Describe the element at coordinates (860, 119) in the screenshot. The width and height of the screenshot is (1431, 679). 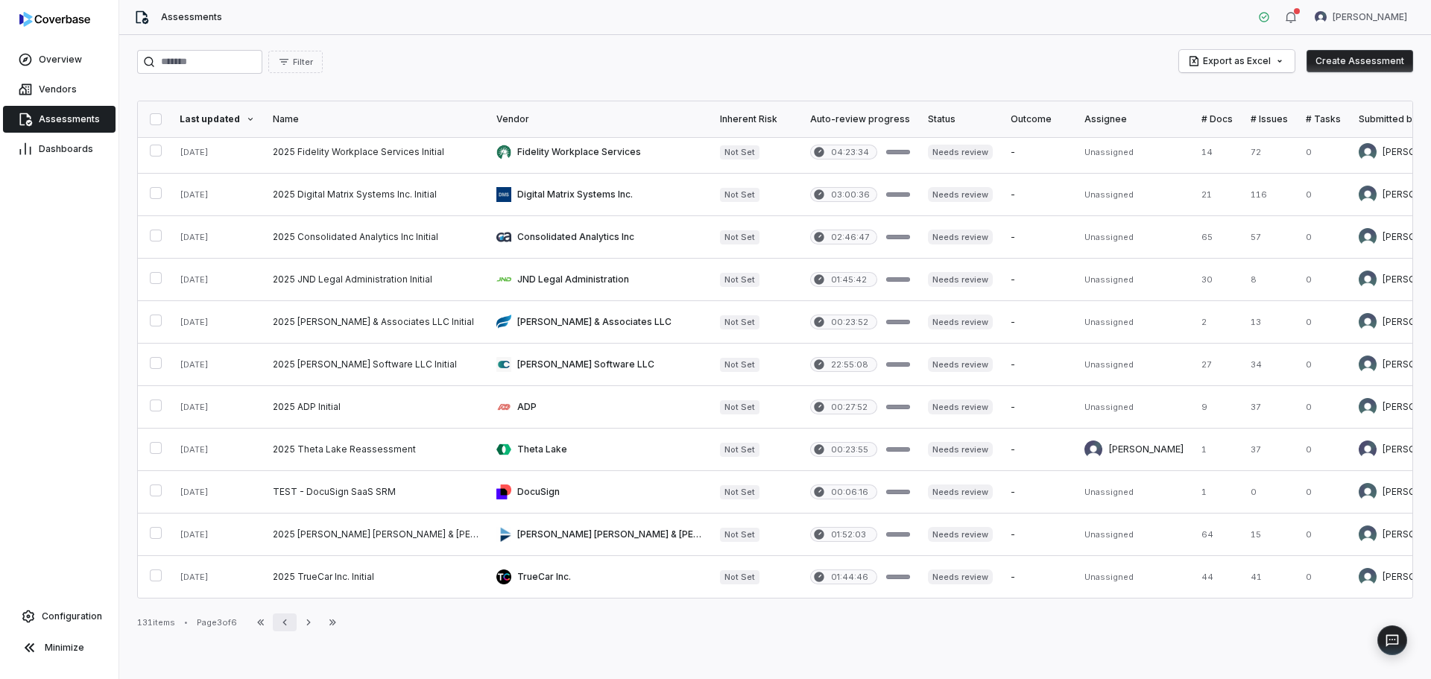
I see `div: Auto-review progress` at that location.